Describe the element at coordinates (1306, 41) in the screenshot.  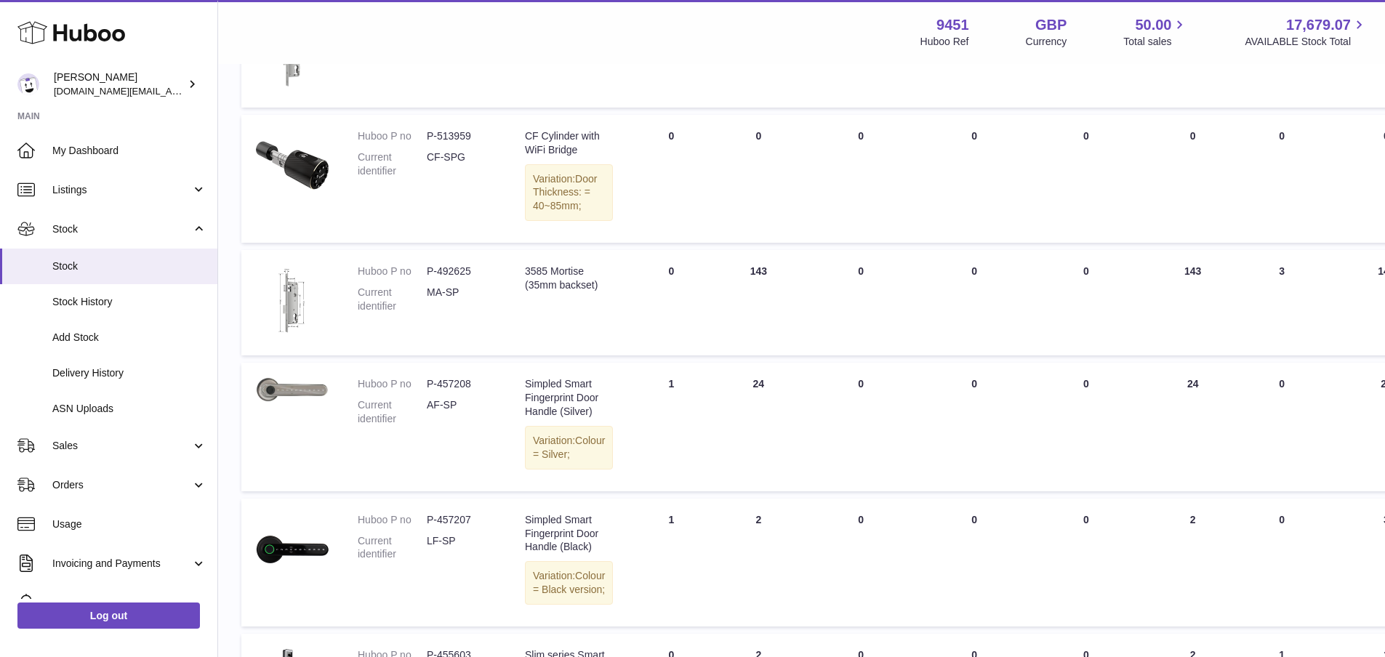
I see `span: AVAILABLE Stock Total` at that location.